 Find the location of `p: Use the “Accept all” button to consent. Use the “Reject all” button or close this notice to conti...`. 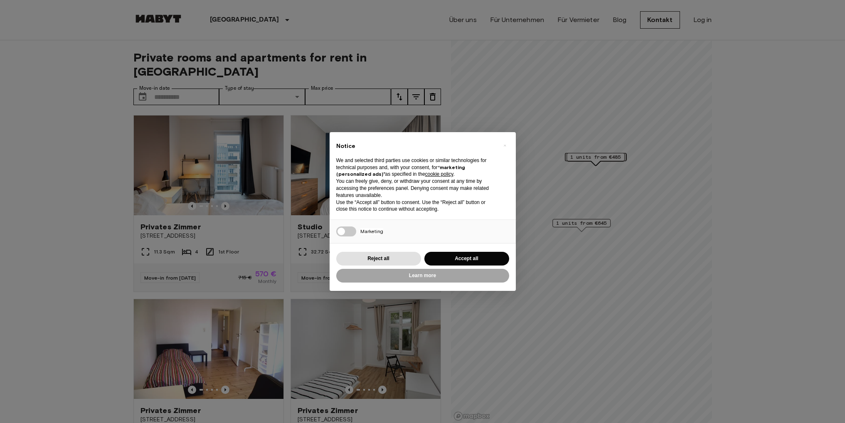

p: Use the “Accept all” button to consent. Use the “Reject all” button or close this notice to conti... is located at coordinates (416, 206).